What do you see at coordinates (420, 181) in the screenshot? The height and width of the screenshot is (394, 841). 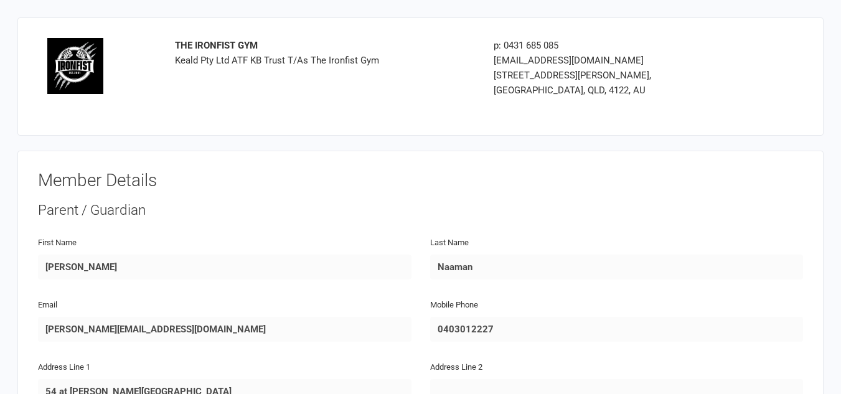 I see `h3: Member Details` at bounding box center [420, 181].